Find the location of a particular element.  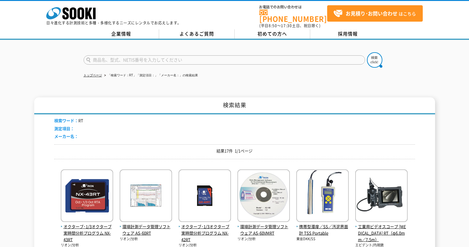

a: 企業情報 is located at coordinates (121, 34).